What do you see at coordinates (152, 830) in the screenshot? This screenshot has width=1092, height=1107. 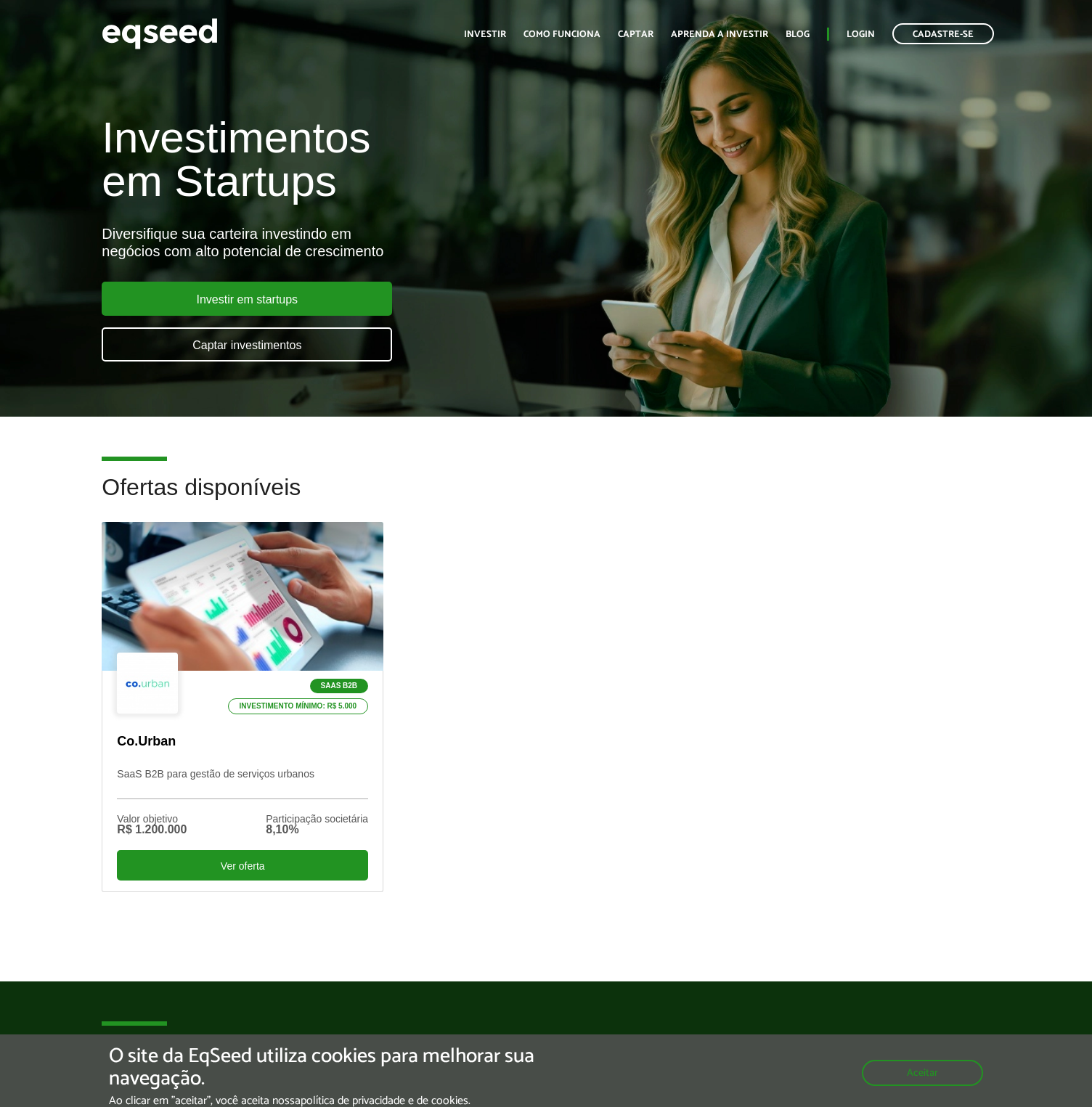 I see `div: R$ 1.200.000` at bounding box center [152, 830].